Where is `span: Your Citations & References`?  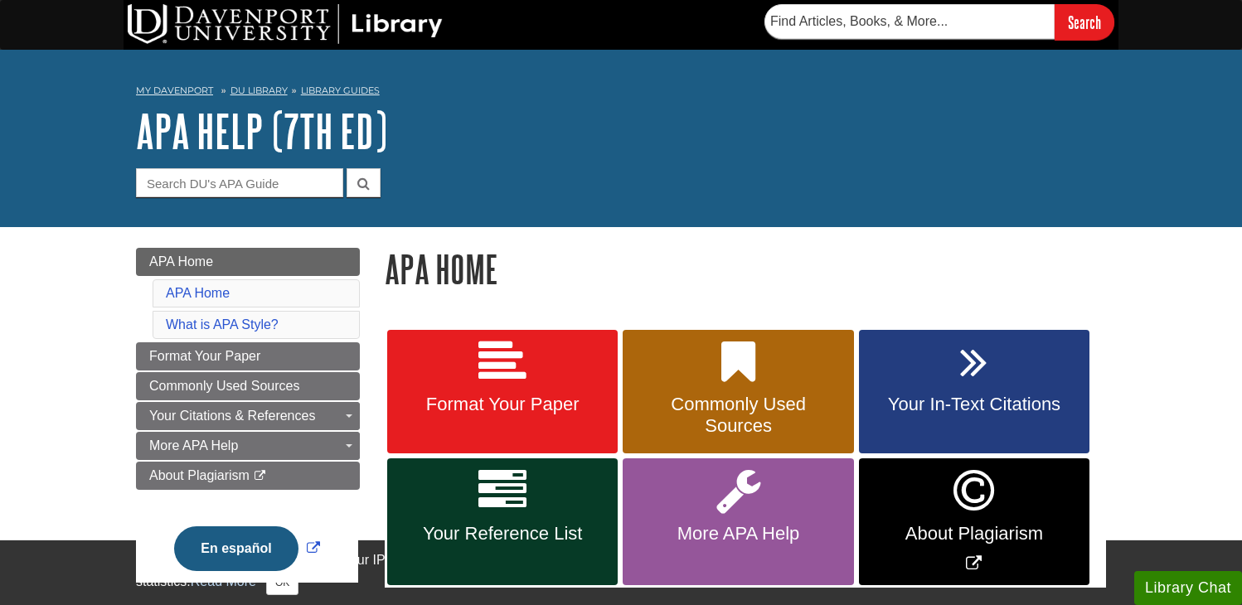
span: Your Citations & References is located at coordinates (232, 415).